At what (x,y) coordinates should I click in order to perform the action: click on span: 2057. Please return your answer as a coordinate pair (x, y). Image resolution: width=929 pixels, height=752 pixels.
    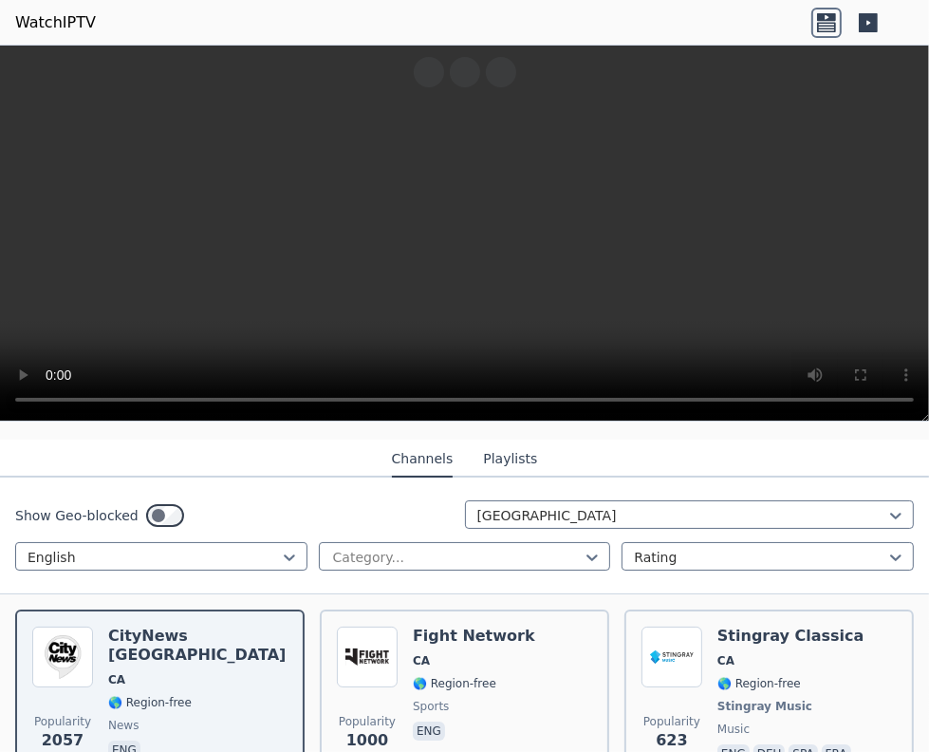
    Looking at the image, I should click on (63, 740).